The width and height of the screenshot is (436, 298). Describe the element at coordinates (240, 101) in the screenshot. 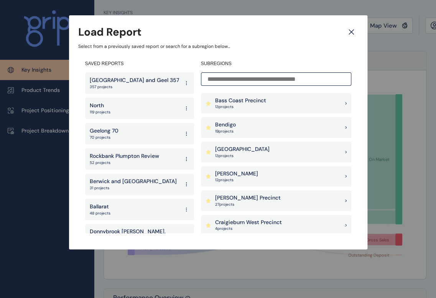

I see `p: Bass Coast Precinct` at that location.